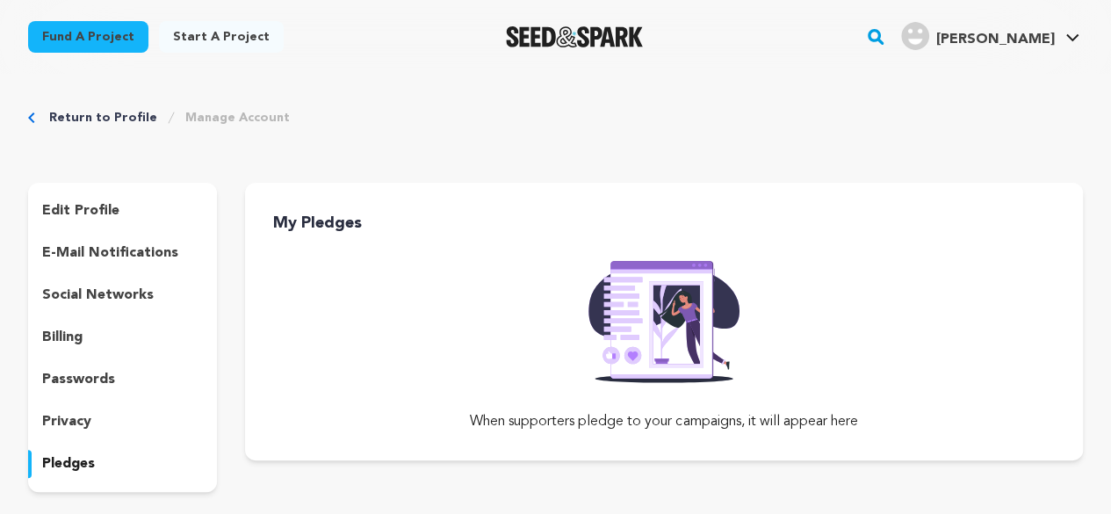  Describe the element at coordinates (122, 421) in the screenshot. I see `button: privacy` at that location.